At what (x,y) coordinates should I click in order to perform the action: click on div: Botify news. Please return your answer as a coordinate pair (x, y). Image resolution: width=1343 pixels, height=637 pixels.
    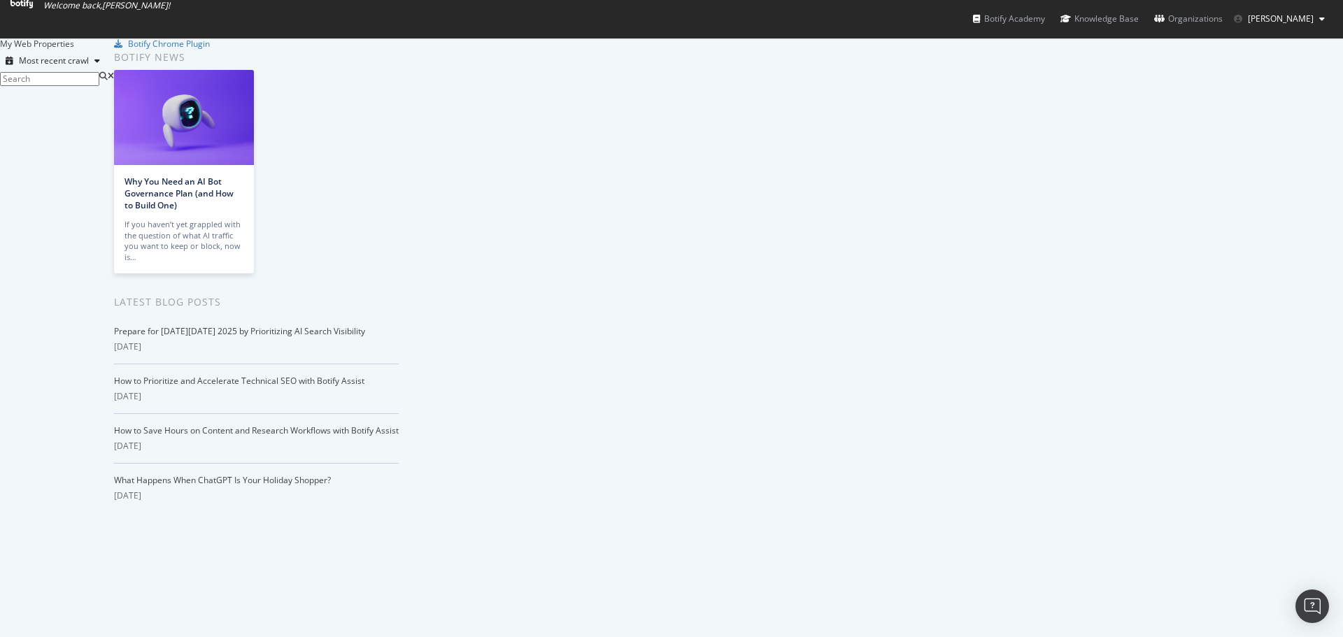
    Looking at the image, I should click on (256, 57).